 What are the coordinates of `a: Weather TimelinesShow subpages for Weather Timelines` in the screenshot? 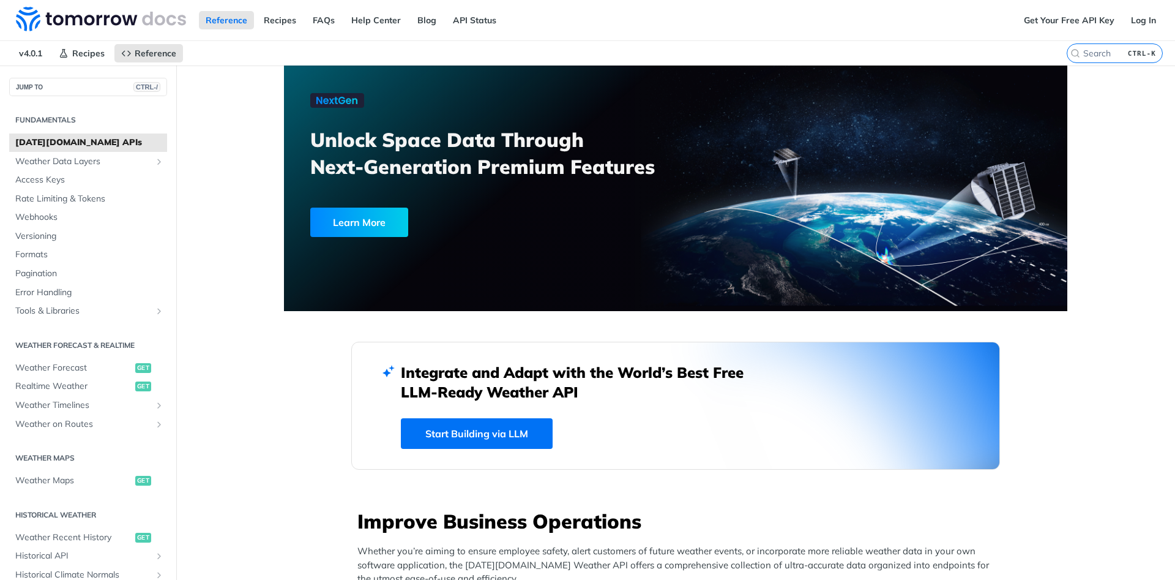 It's located at (88, 405).